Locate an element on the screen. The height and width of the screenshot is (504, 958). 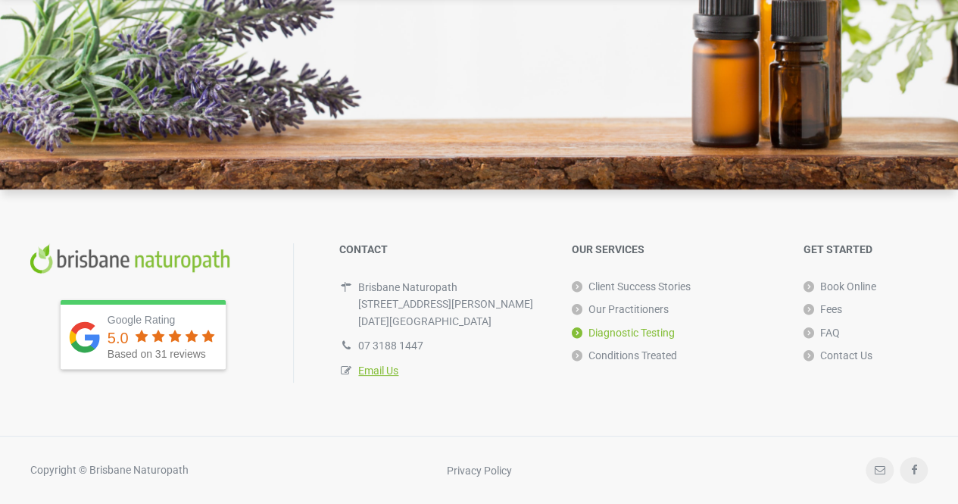
a: Client Success Stories is located at coordinates (631, 286).